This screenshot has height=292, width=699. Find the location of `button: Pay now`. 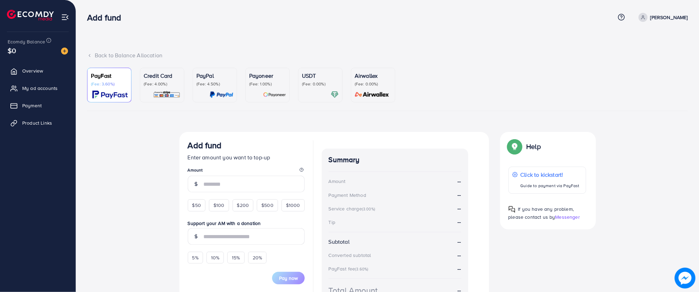

button: Pay now is located at coordinates (288, 278).